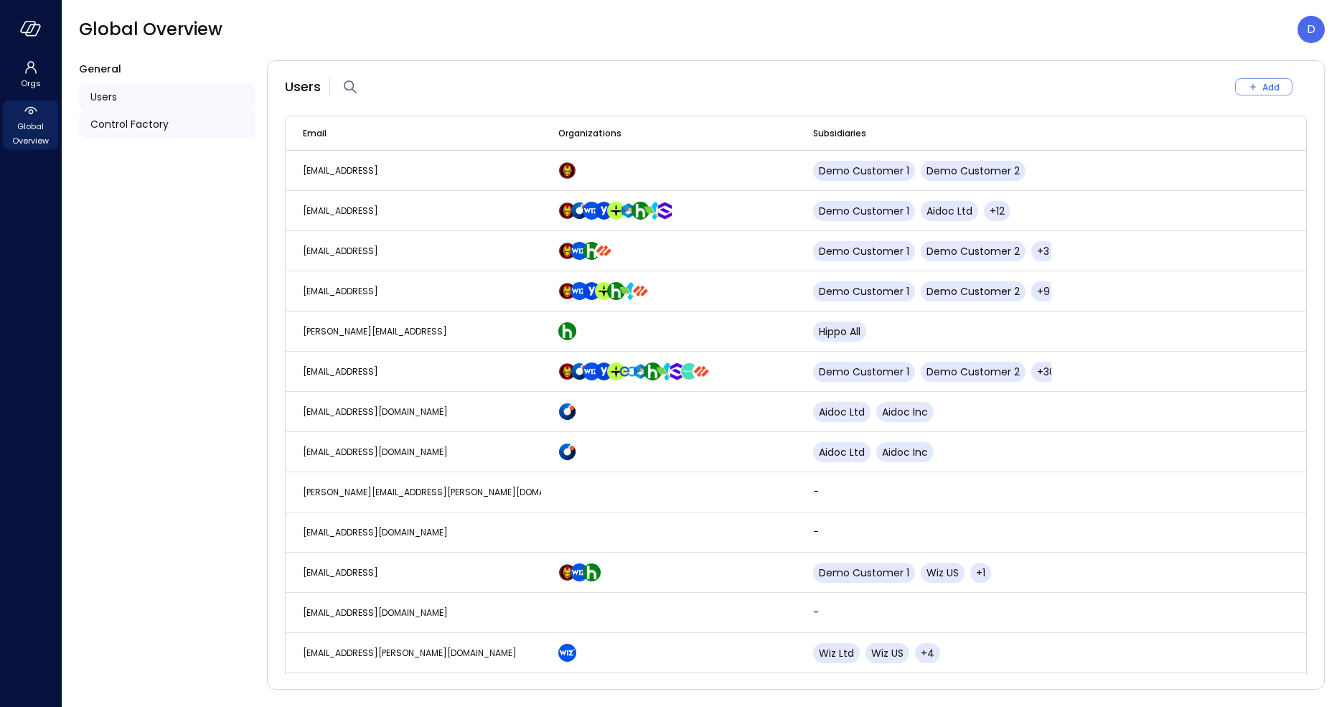 This screenshot has height=707, width=1342. I want to click on span: +1, so click(980, 573).